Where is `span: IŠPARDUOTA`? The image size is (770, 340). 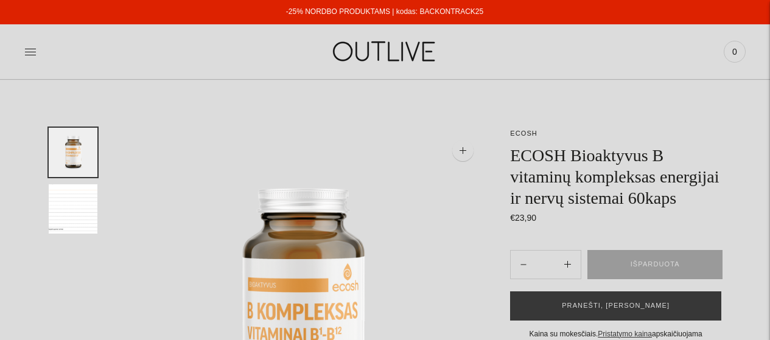 span: IŠPARDUOTA is located at coordinates (655, 265).